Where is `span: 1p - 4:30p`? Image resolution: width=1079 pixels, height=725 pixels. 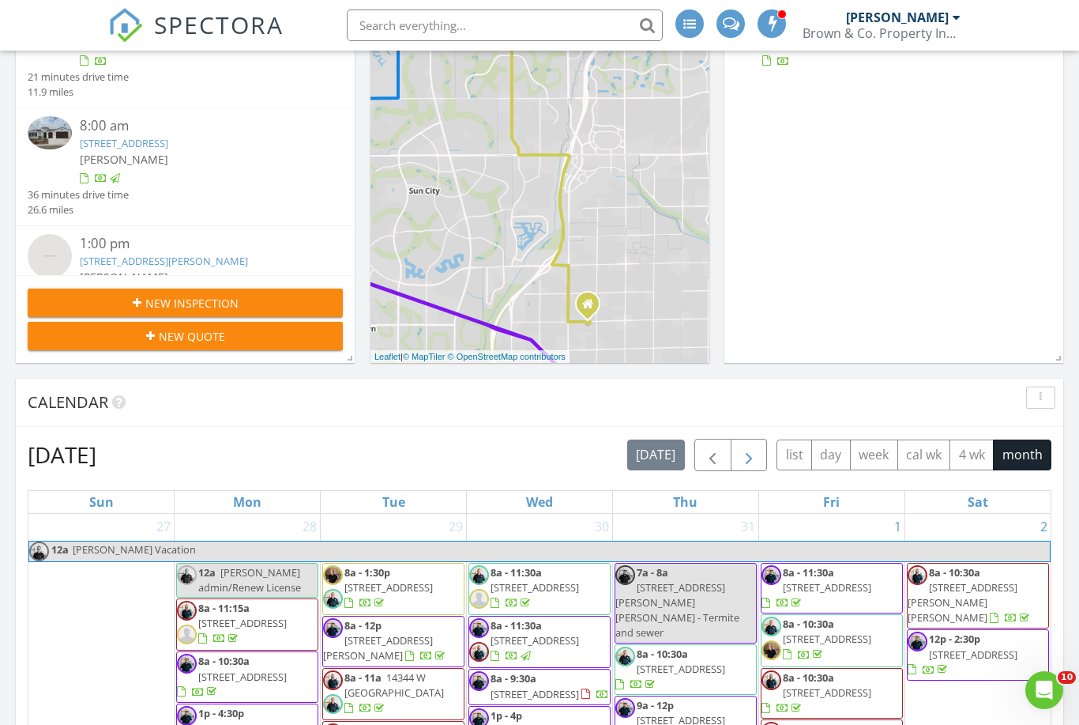
span: 1p - 4:30p is located at coordinates (221, 713).